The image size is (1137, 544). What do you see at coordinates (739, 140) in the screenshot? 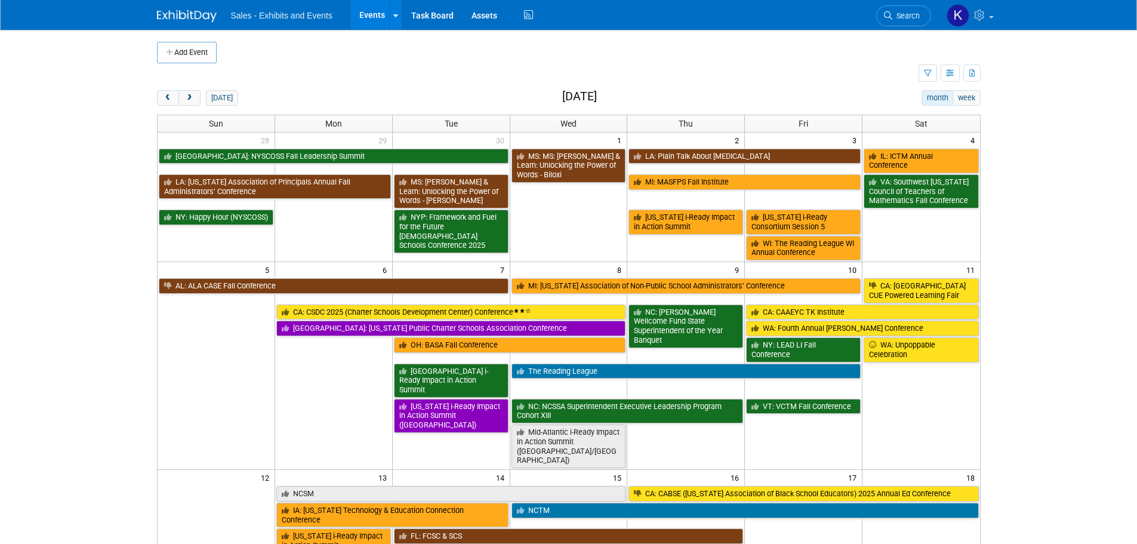
I see `span: 2` at bounding box center [739, 140].